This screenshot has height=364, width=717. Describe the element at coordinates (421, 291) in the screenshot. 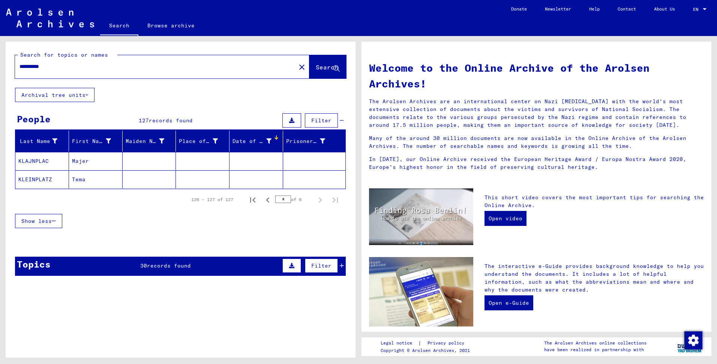

I see `img: eguide.jpg` at that location.